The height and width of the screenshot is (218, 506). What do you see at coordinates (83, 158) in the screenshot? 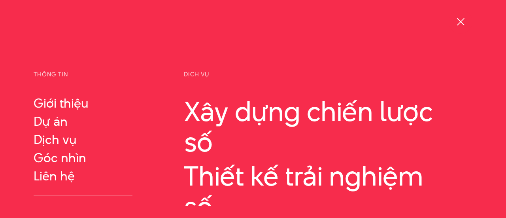
I see `a: Góc nhìn` at bounding box center [83, 158].